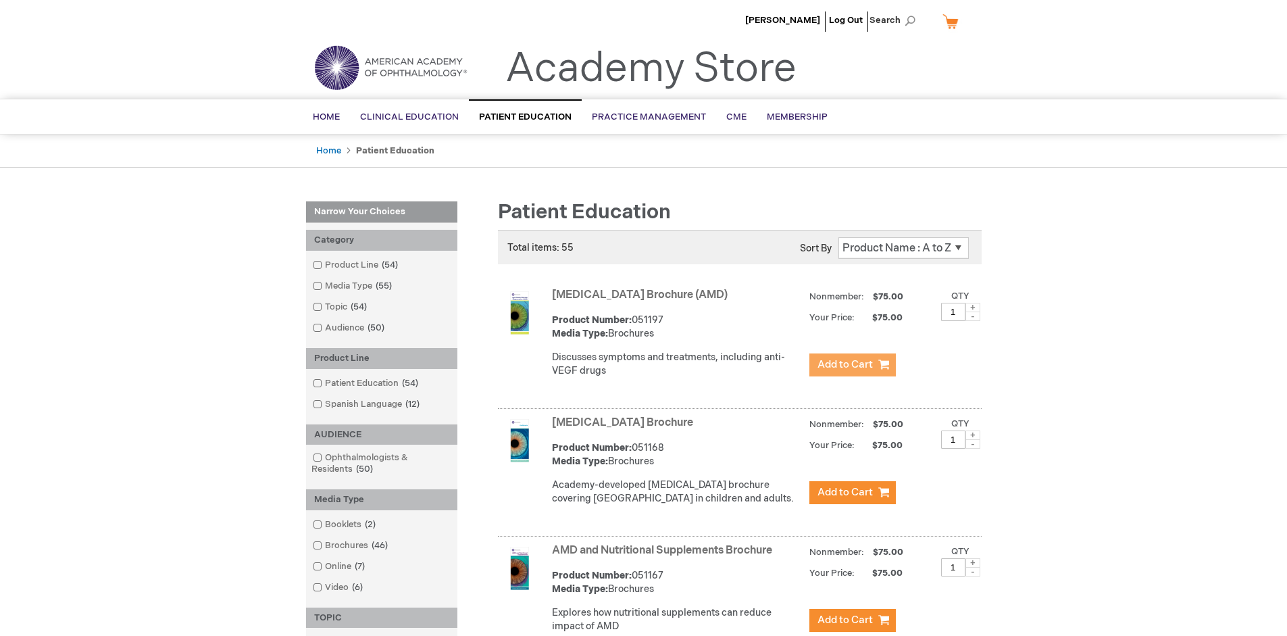 This screenshot has height=636, width=1287. I want to click on span: Home, so click(326, 117).